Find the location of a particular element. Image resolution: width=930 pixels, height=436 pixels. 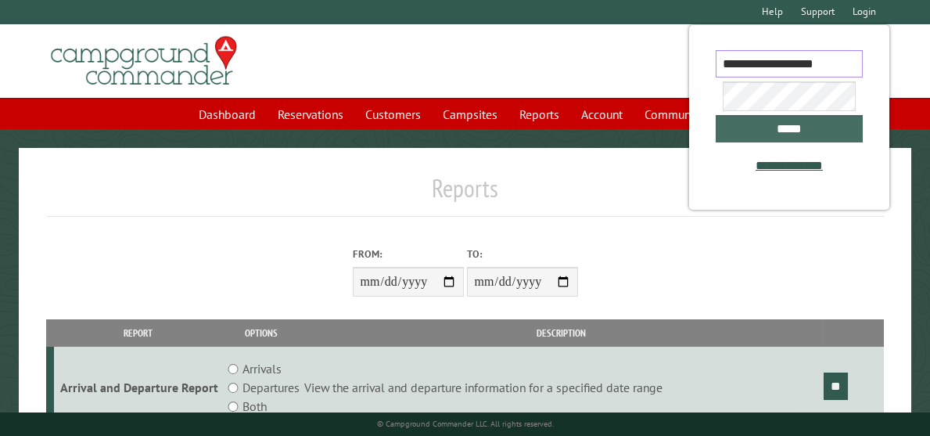

label: To: is located at coordinates (522, 253).